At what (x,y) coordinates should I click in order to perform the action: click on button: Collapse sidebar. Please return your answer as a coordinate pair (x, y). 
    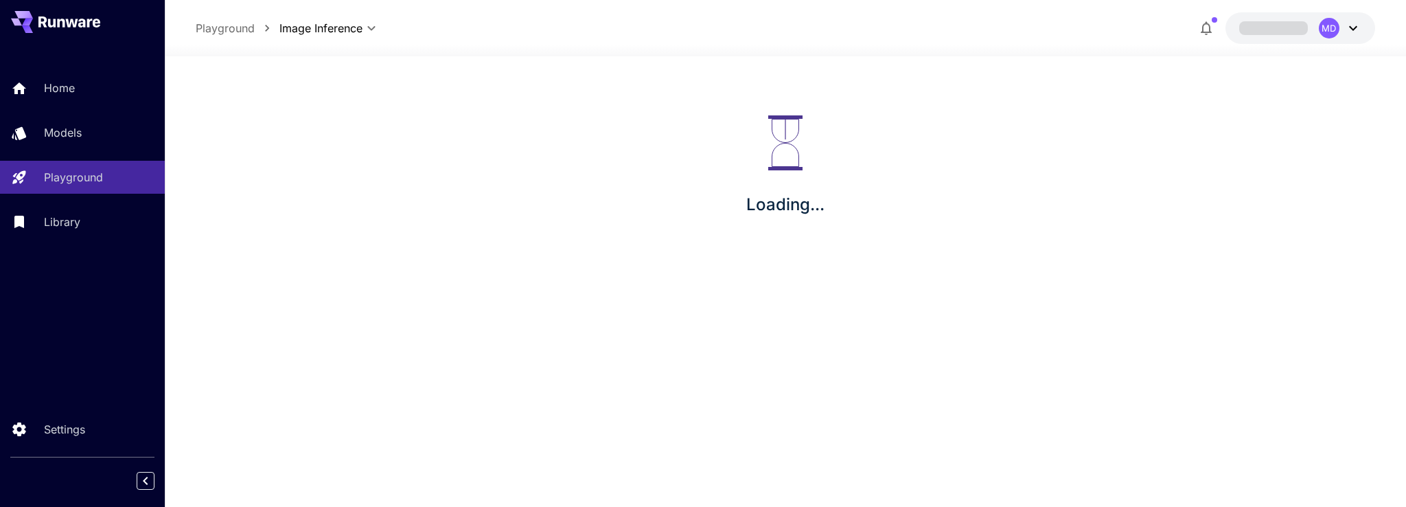
    Looking at the image, I should click on (146, 481).